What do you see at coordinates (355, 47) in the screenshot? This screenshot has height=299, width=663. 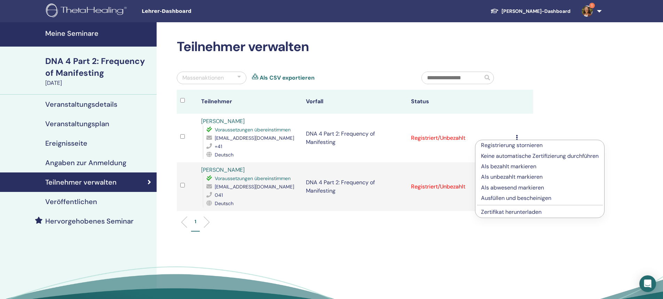 I see `h2: Teilnehmer verwalten` at bounding box center [355, 47].